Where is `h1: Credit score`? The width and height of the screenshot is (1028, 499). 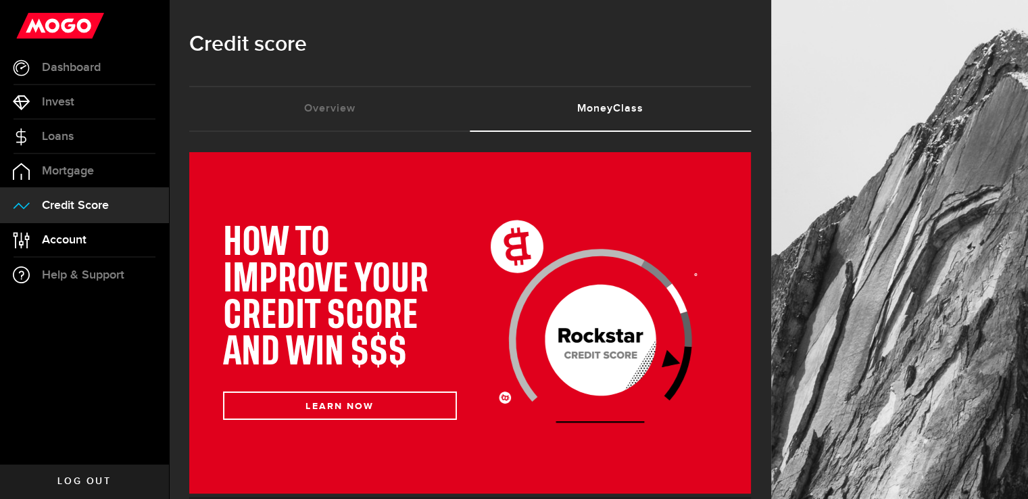
h1: Credit score is located at coordinates (470, 45).